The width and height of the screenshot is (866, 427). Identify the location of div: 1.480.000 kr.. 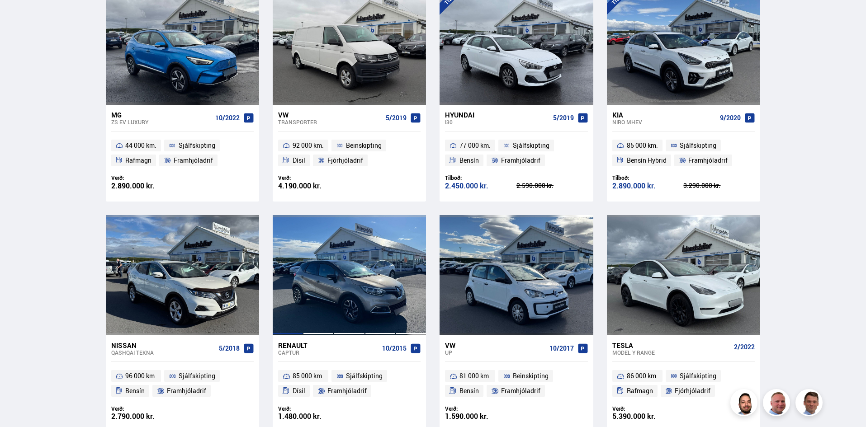
(314, 416).